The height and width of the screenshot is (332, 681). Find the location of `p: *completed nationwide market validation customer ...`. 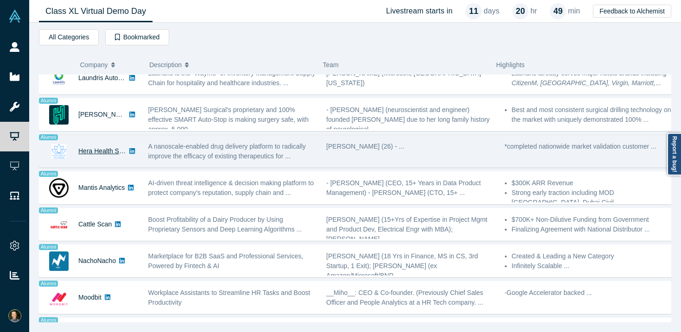

p: *completed nationwide market validation customer ... is located at coordinates (588, 147).